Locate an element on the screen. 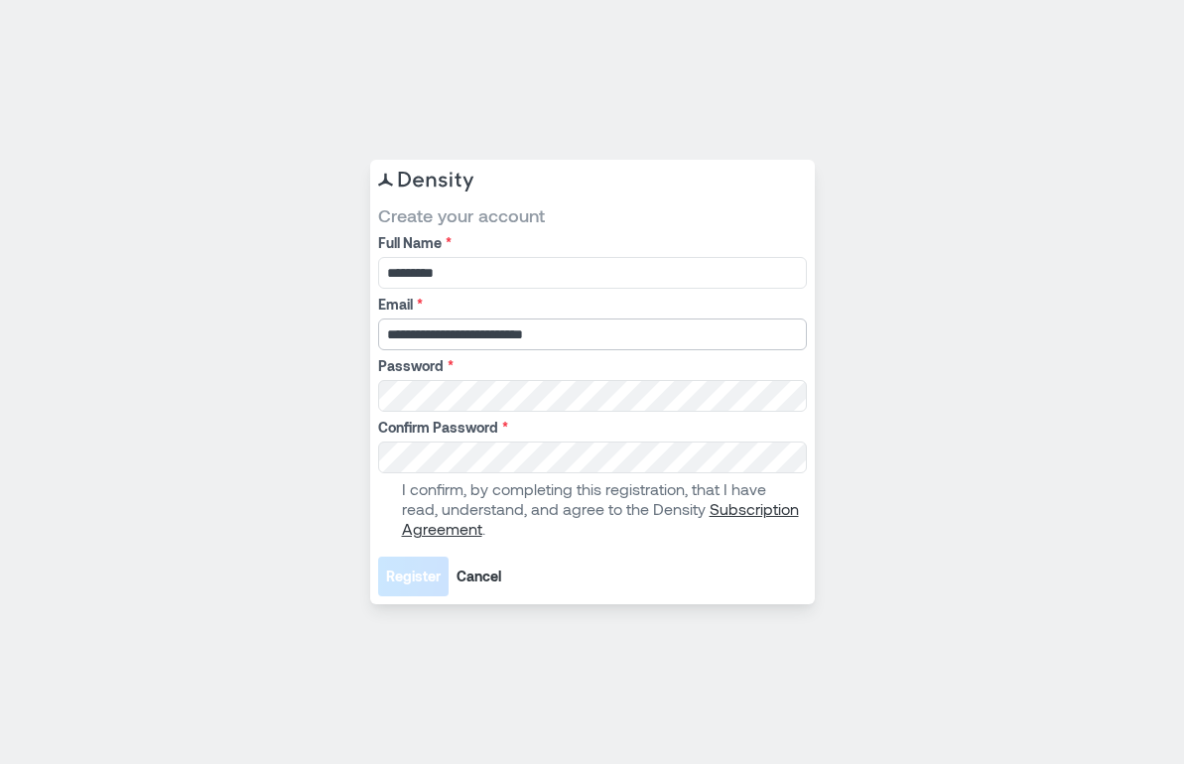 The image size is (1184, 764). a: Subscription Agreement is located at coordinates (600, 518).